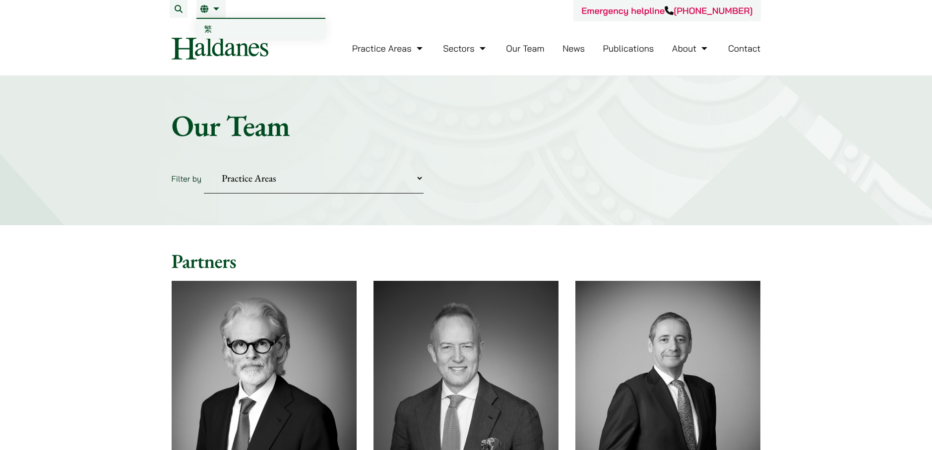 This screenshot has width=932, height=450. I want to click on a: Switch to 繁, so click(261, 29).